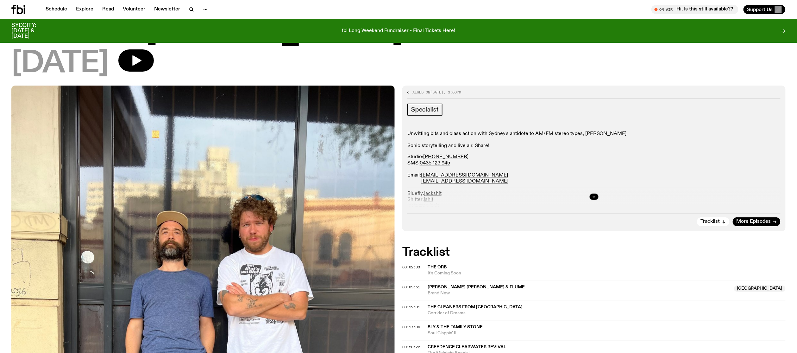 This screenshot has height=353, width=797. What do you see at coordinates (56, 9) in the screenshot?
I see `a: Schedule` at bounding box center [56, 9].